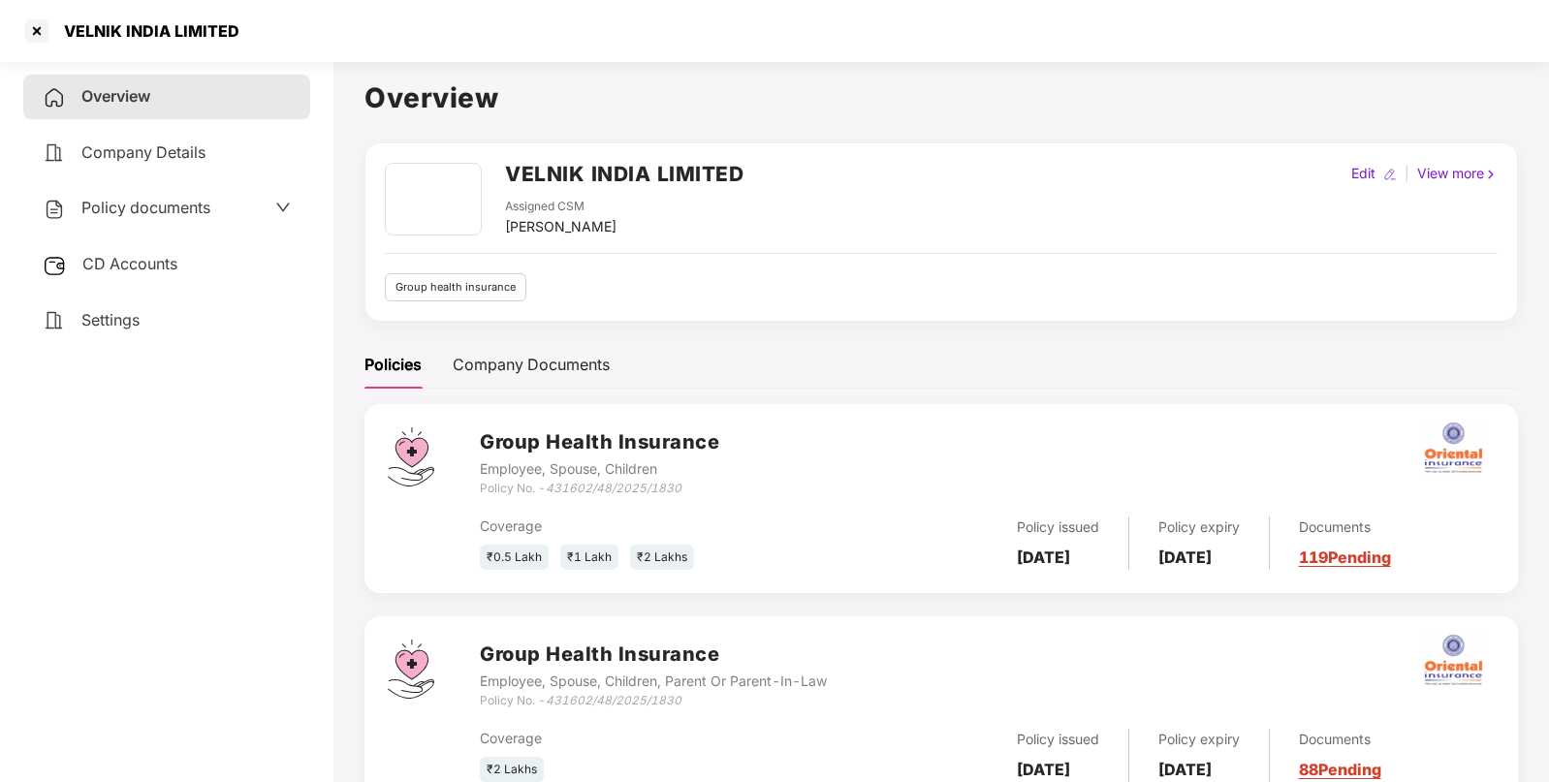 The image size is (1549, 782). Describe the element at coordinates (456, 287) in the screenshot. I see `div: Group health insurance` at that location.